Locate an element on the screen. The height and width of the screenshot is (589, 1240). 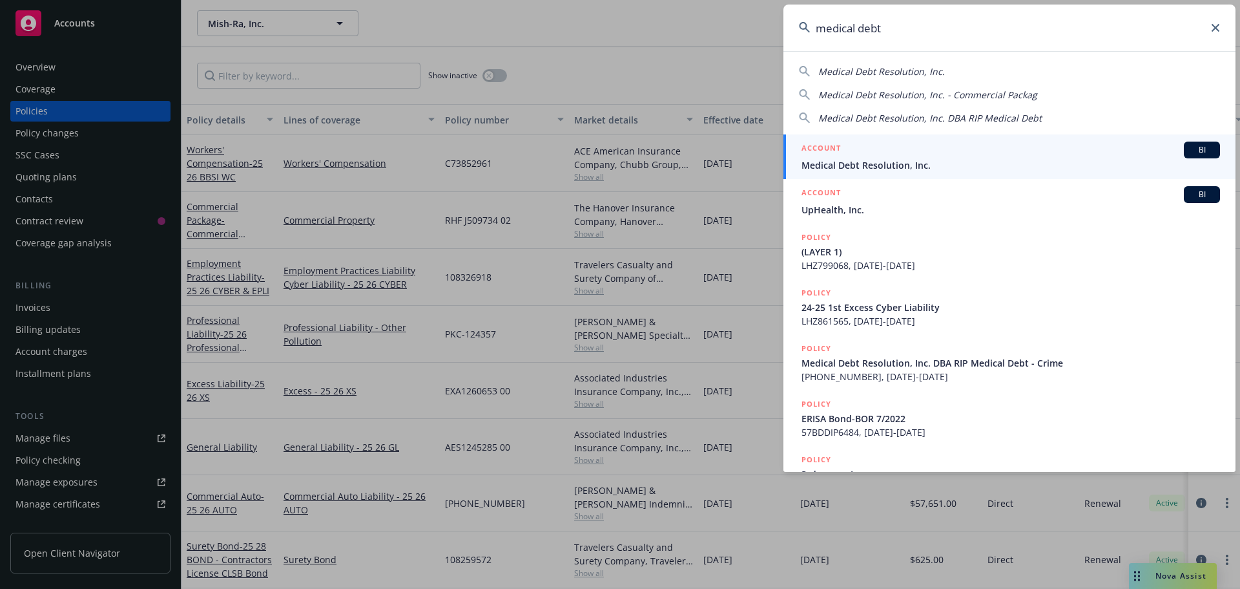
span: 24-25 1st Excess Cyber Liability is located at coordinates (1011, 307).